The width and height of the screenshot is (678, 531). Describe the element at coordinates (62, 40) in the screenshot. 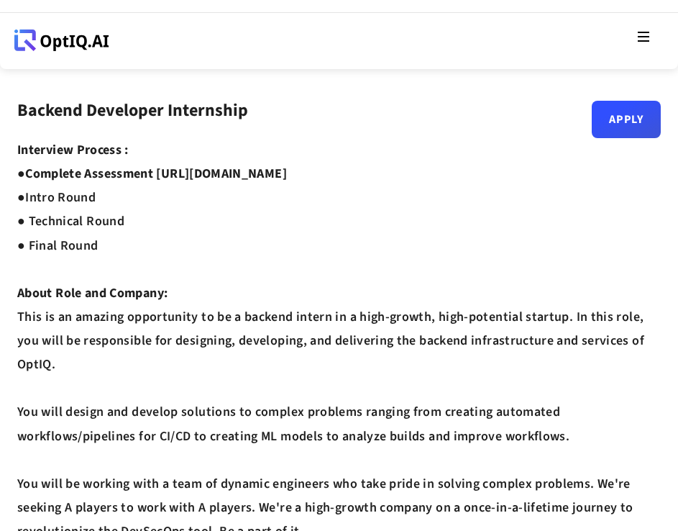

I see `a: Webflow Homepage` at that location.